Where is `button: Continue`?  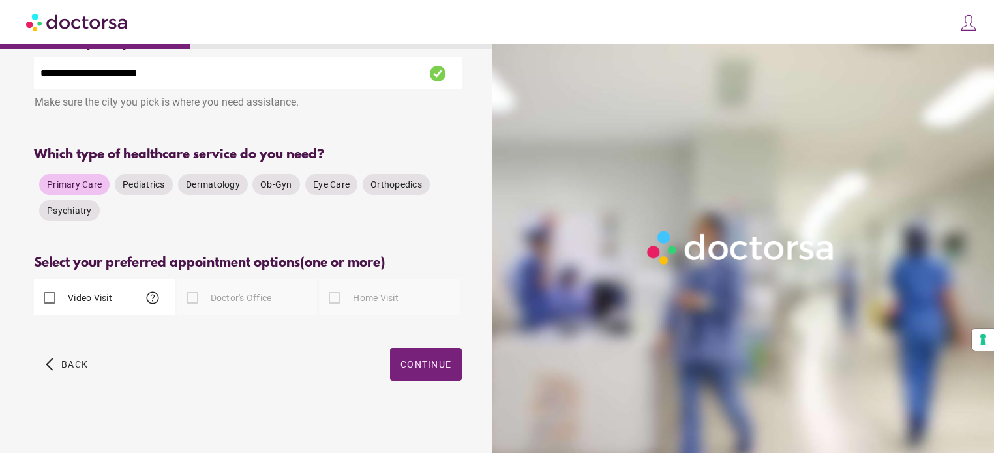 button: Continue is located at coordinates (426, 365).